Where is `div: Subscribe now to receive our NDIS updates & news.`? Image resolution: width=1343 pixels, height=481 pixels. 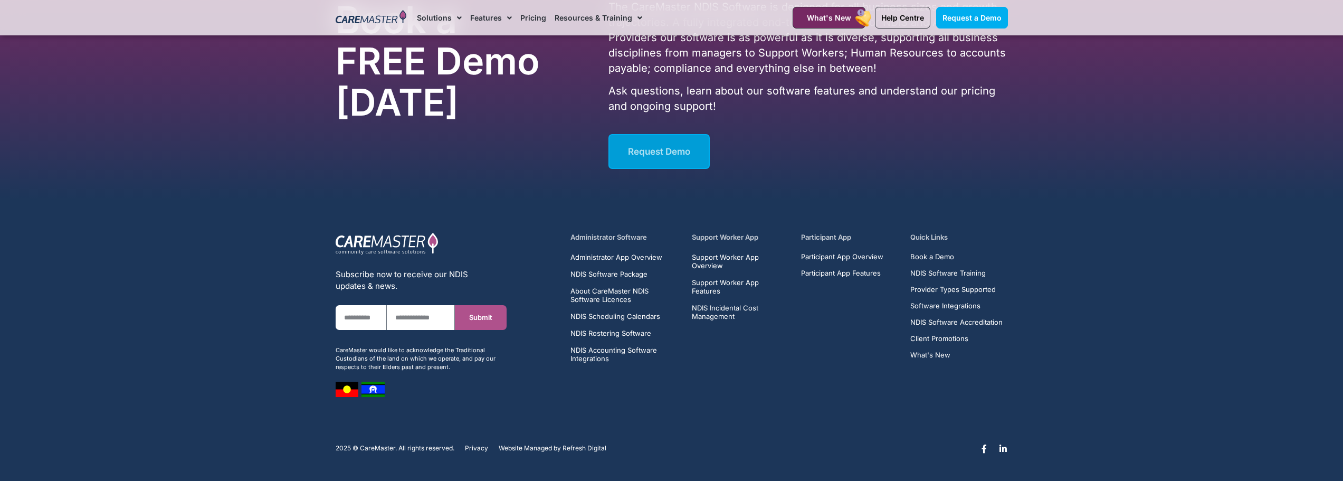 div: Subscribe now to receive our NDIS updates & news. is located at coordinates (421, 280).